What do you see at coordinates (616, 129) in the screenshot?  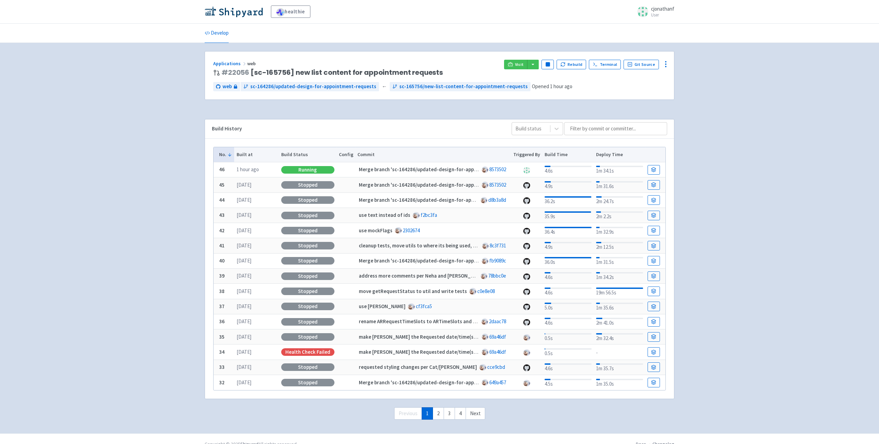 I see `input: Filter by commit or committer...` at bounding box center [616, 129].